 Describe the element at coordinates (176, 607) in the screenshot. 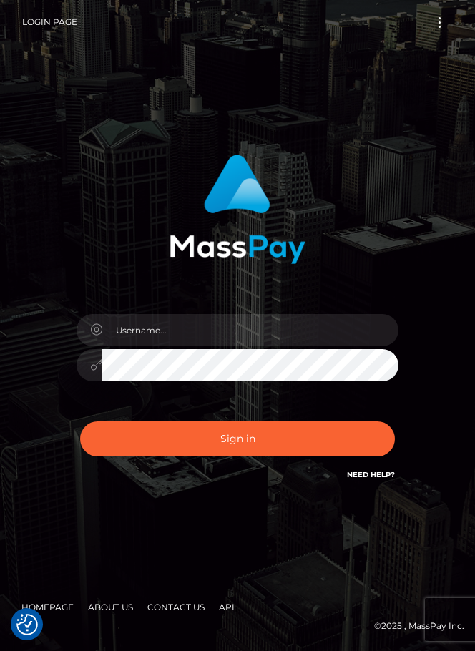

I see `a: Contact Us` at that location.